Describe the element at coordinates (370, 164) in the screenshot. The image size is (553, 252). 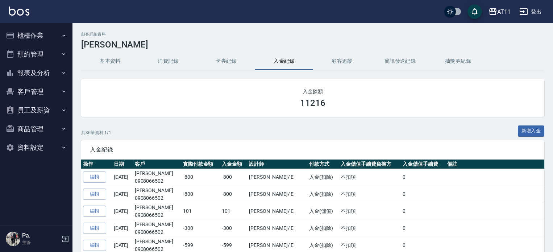
I see `th: 入金儲值手續費負擔方` at that location.